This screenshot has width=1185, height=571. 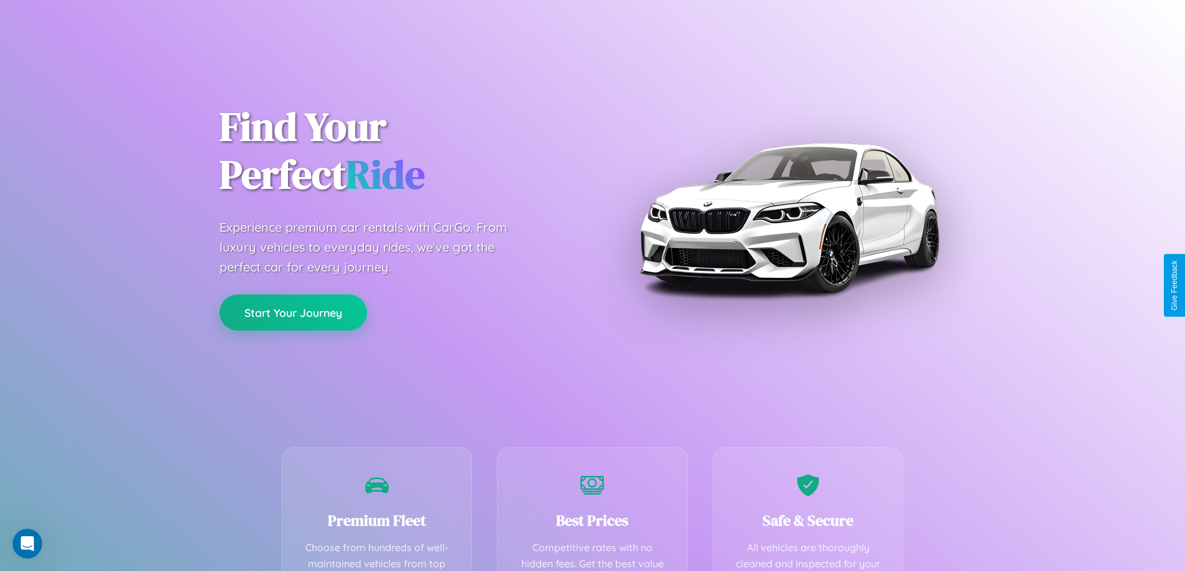 What do you see at coordinates (293, 313) in the screenshot?
I see `button: Start Your Journey` at bounding box center [293, 313].